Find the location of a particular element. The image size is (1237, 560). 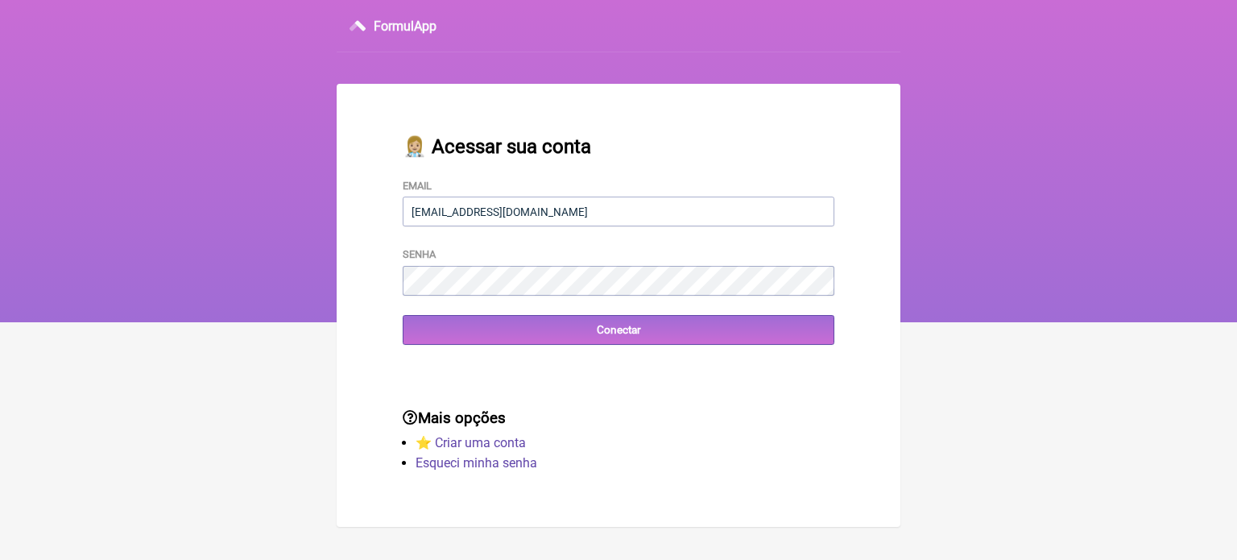

input: Conectar is located at coordinates (619, 329).